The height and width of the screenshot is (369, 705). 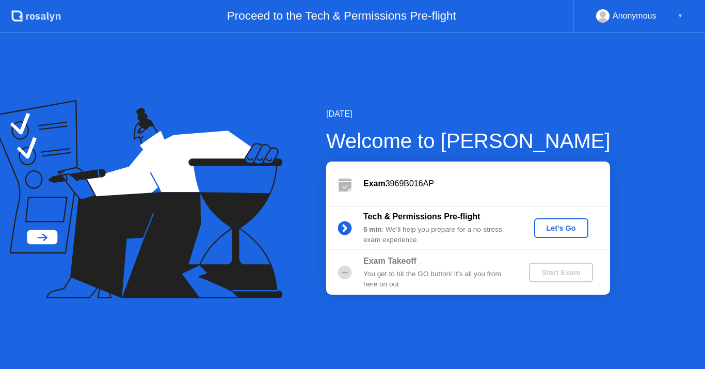 I want to click on button: Let's Go, so click(x=561, y=228).